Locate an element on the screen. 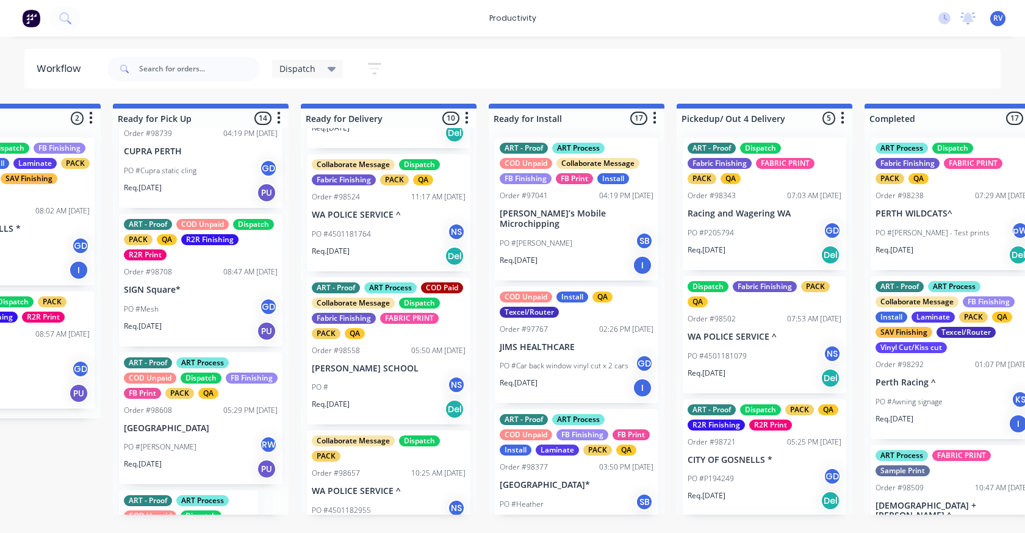 This screenshot has width=1025, height=533. span: RV is located at coordinates (997, 18).